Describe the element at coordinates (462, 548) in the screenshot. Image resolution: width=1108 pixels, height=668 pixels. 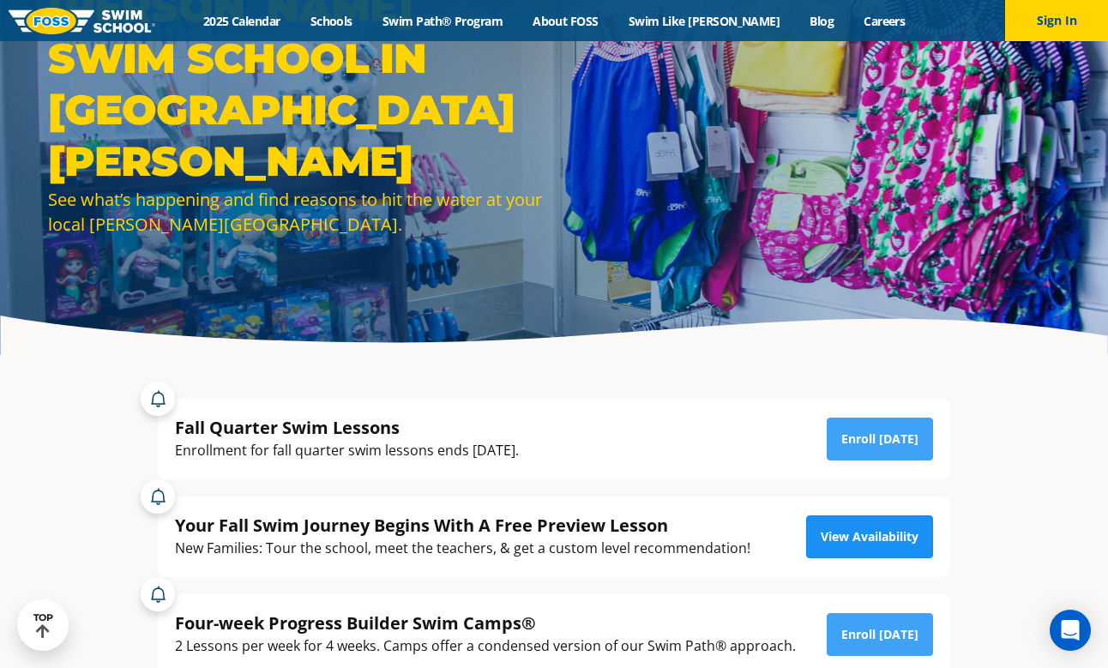
I see `div: New Families: Tour the school, meet the teachers, & get a custom level recommendation!` at that location.